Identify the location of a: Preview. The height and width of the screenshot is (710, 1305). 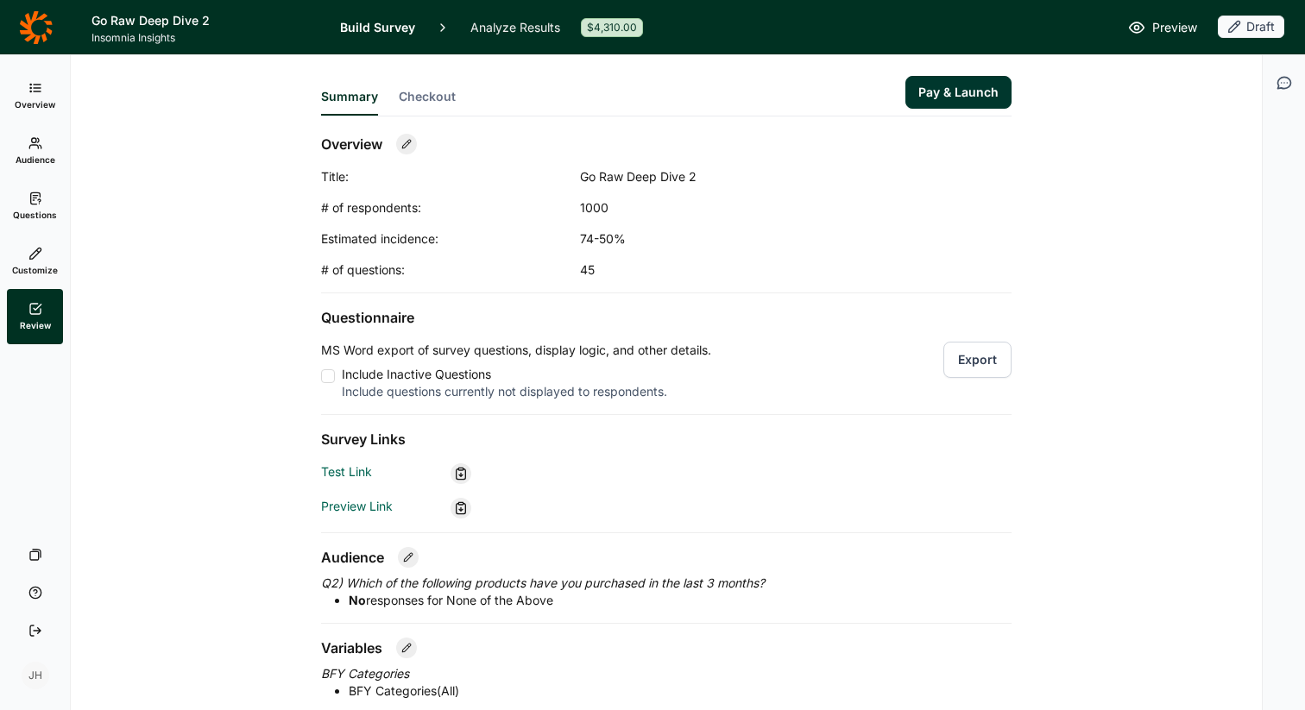
(1162, 28).